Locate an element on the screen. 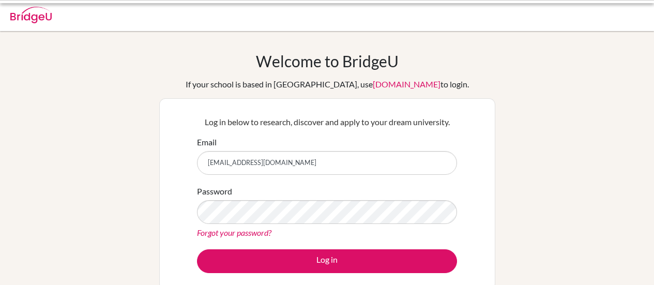  img: Bridge-U is located at coordinates (31, 15).